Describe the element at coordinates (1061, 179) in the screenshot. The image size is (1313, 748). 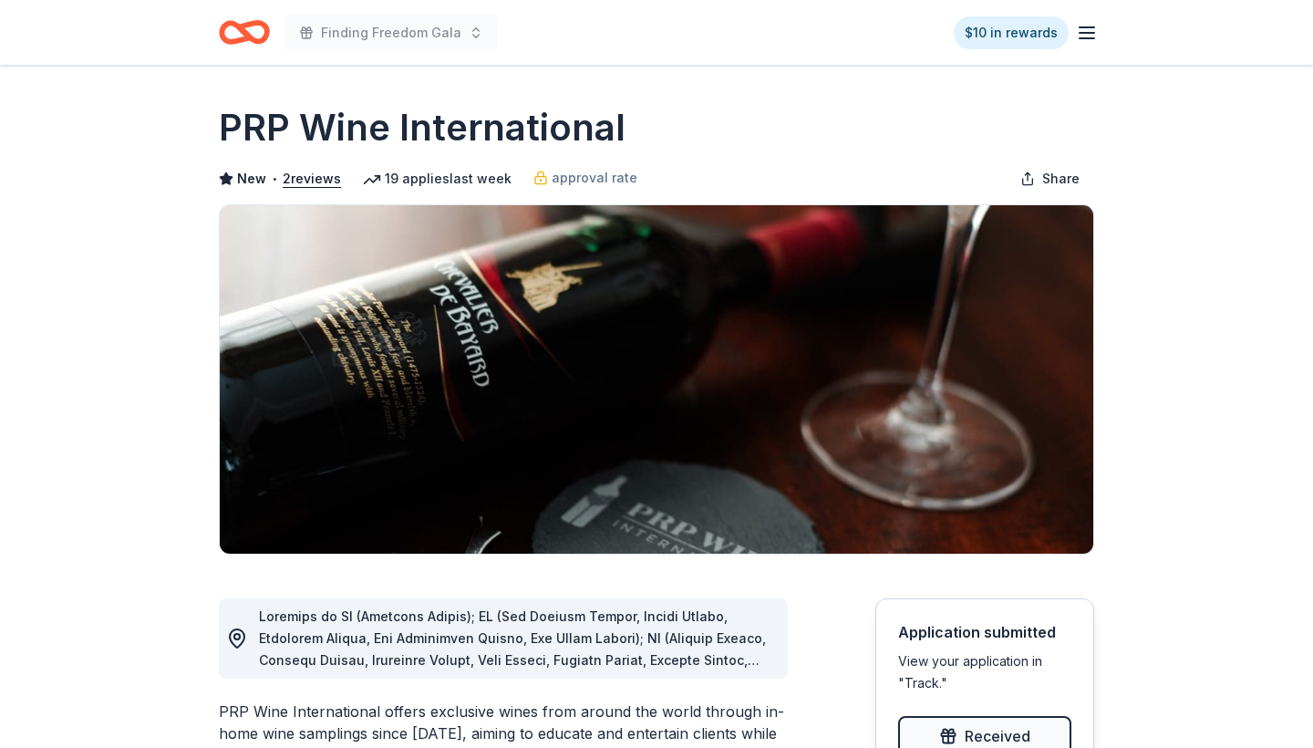
I see `span: Share` at that location.